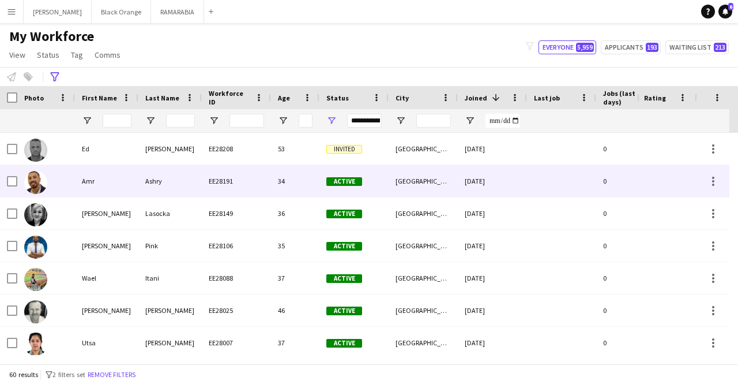 This screenshot has width=738, height=384. What do you see at coordinates (36, 150) in the screenshot?
I see `img: Ed Jarman` at bounding box center [36, 150].